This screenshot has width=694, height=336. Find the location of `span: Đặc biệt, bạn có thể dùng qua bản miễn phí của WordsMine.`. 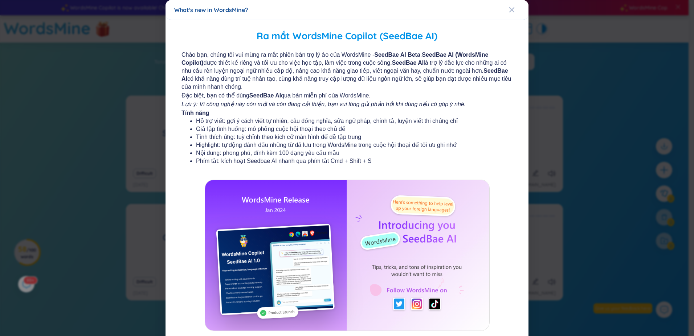

span: Đặc biệt, bạn có thể dùng qua bản miễn phí của WordsMine. is located at coordinates (347, 95).